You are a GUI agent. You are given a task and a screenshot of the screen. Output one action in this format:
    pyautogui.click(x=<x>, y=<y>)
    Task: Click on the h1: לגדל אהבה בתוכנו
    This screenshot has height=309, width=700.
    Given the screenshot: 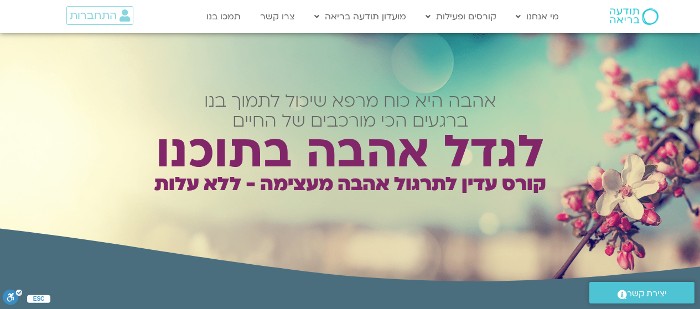 What is the action you would take?
    pyautogui.click(x=350, y=152)
    